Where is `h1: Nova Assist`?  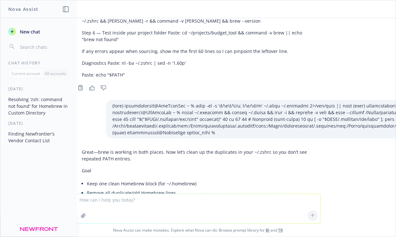 h1: Nova Assist is located at coordinates (23, 9).